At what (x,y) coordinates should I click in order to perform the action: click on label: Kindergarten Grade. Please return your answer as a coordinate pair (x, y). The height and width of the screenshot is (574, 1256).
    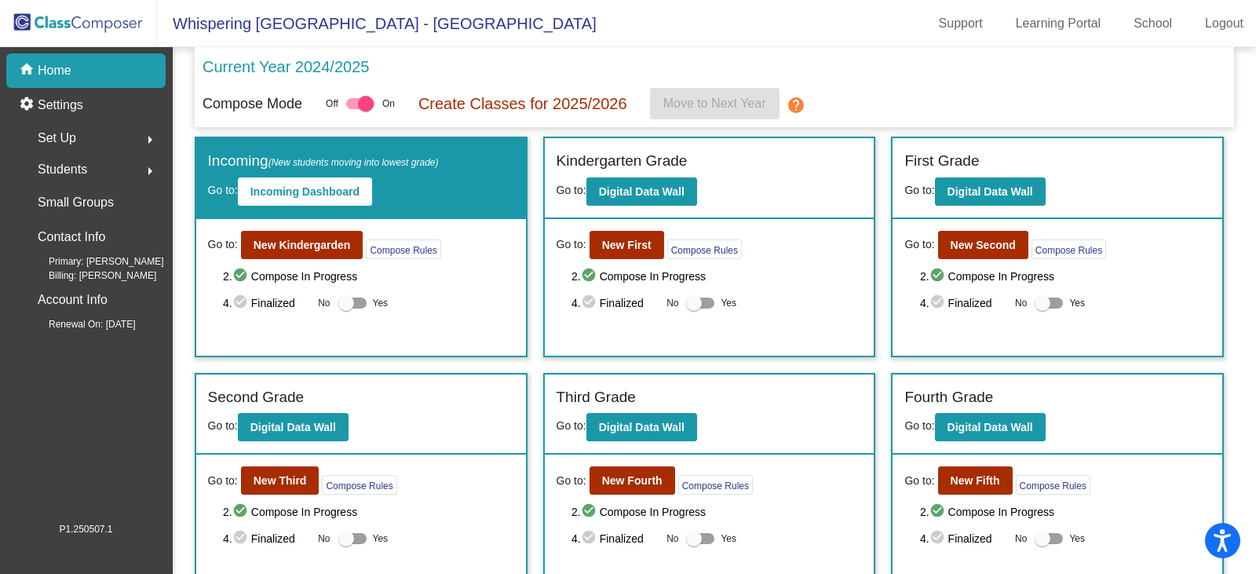
    Looking at the image, I should click on (622, 161).